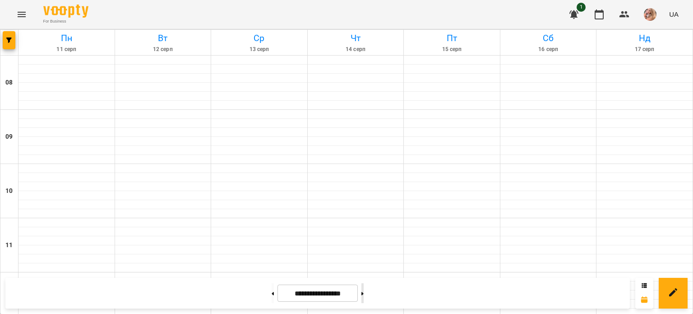  What do you see at coordinates (66, 21) in the screenshot?
I see `span: For Business` at bounding box center [66, 21].